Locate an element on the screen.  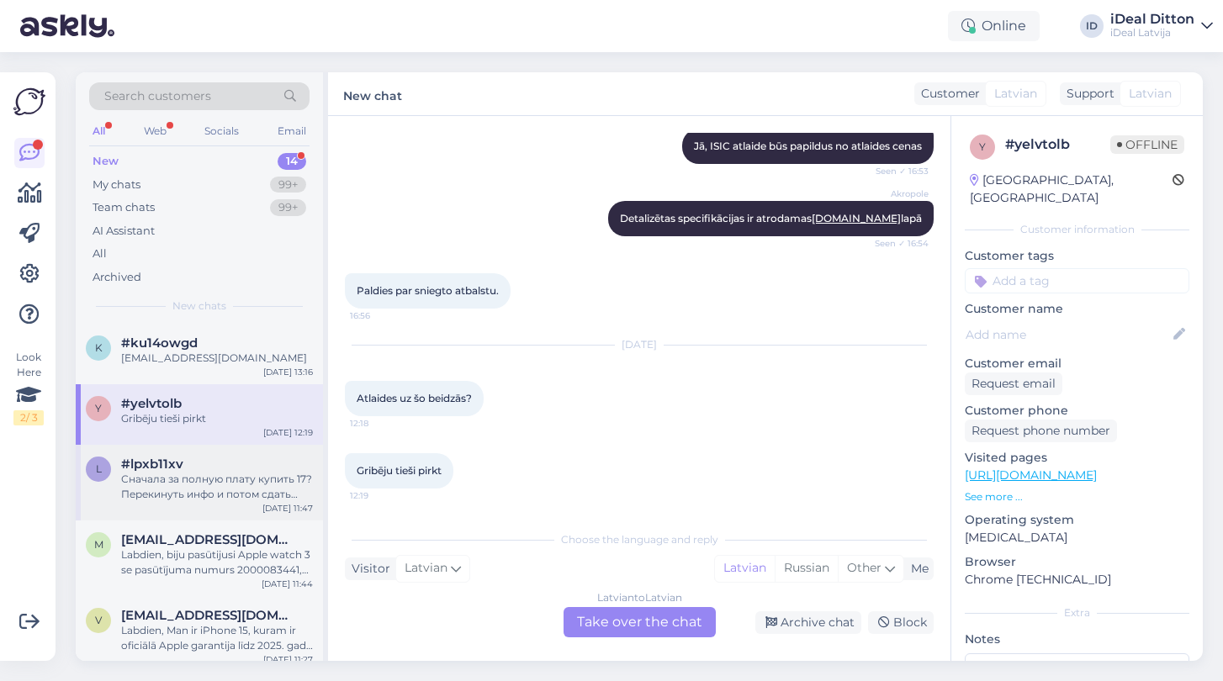
div: iDeal Latvija is located at coordinates (1152, 33).